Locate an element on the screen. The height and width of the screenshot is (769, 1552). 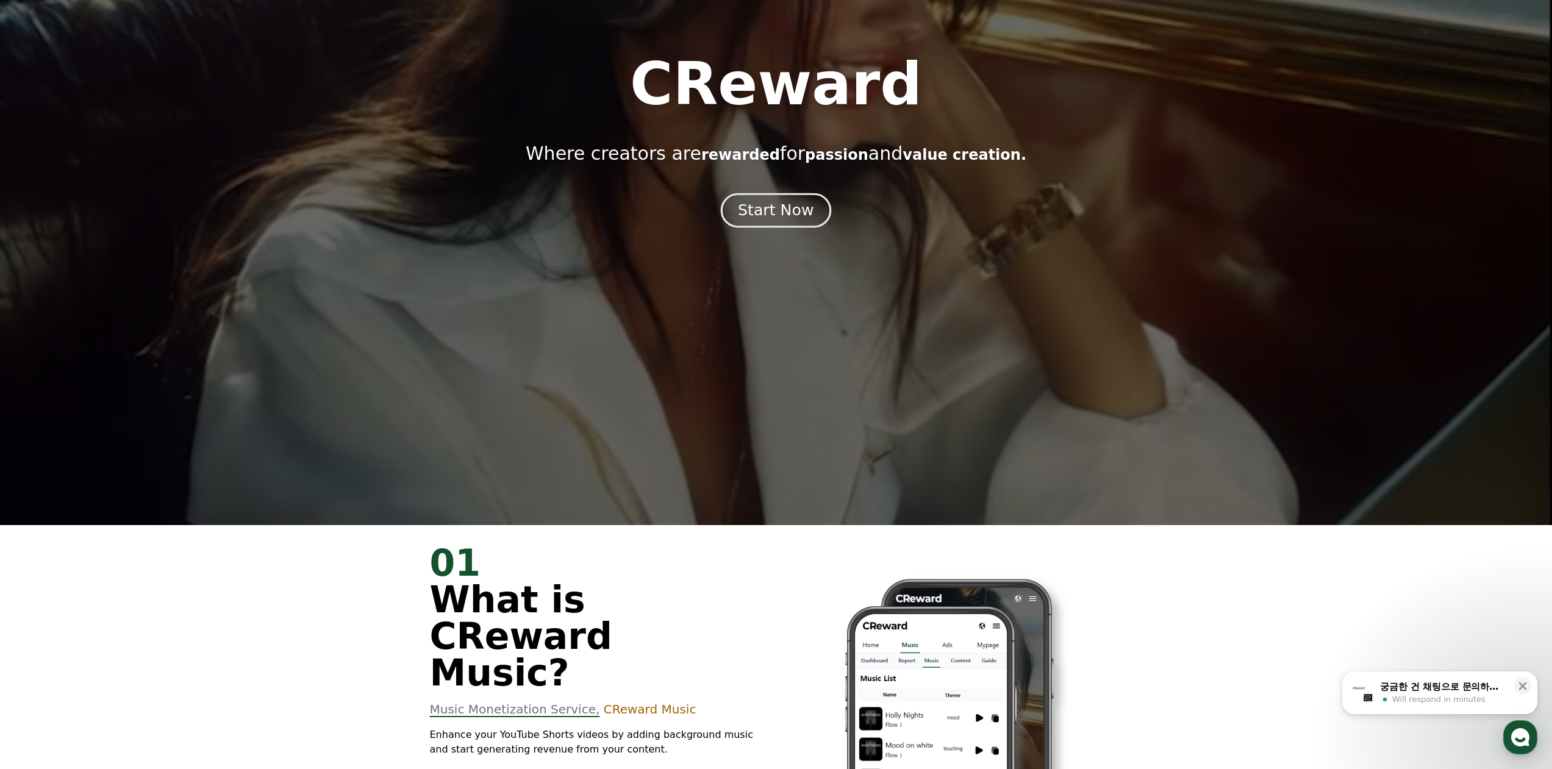
span: Messages is located at coordinates (119, 411).